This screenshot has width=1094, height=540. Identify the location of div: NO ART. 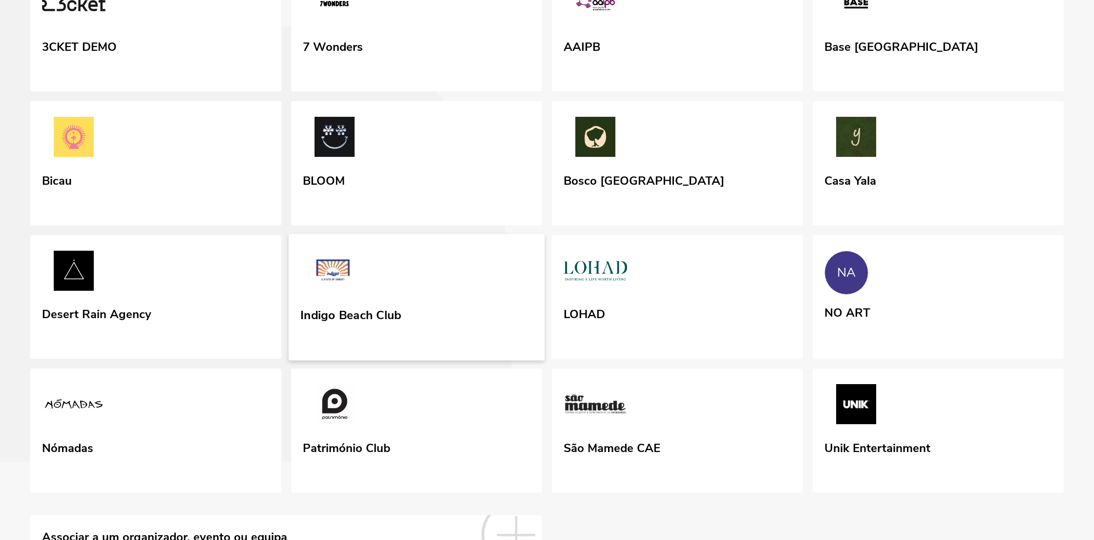
(848, 311).